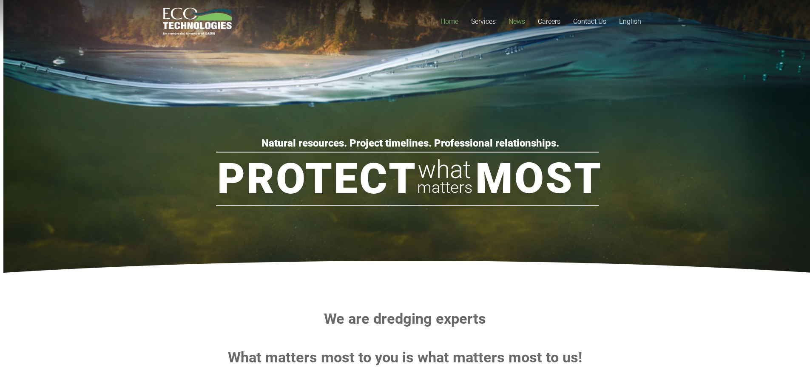  Describe the element at coordinates (539, 179) in the screenshot. I see `rs-layer: Most` at that location.